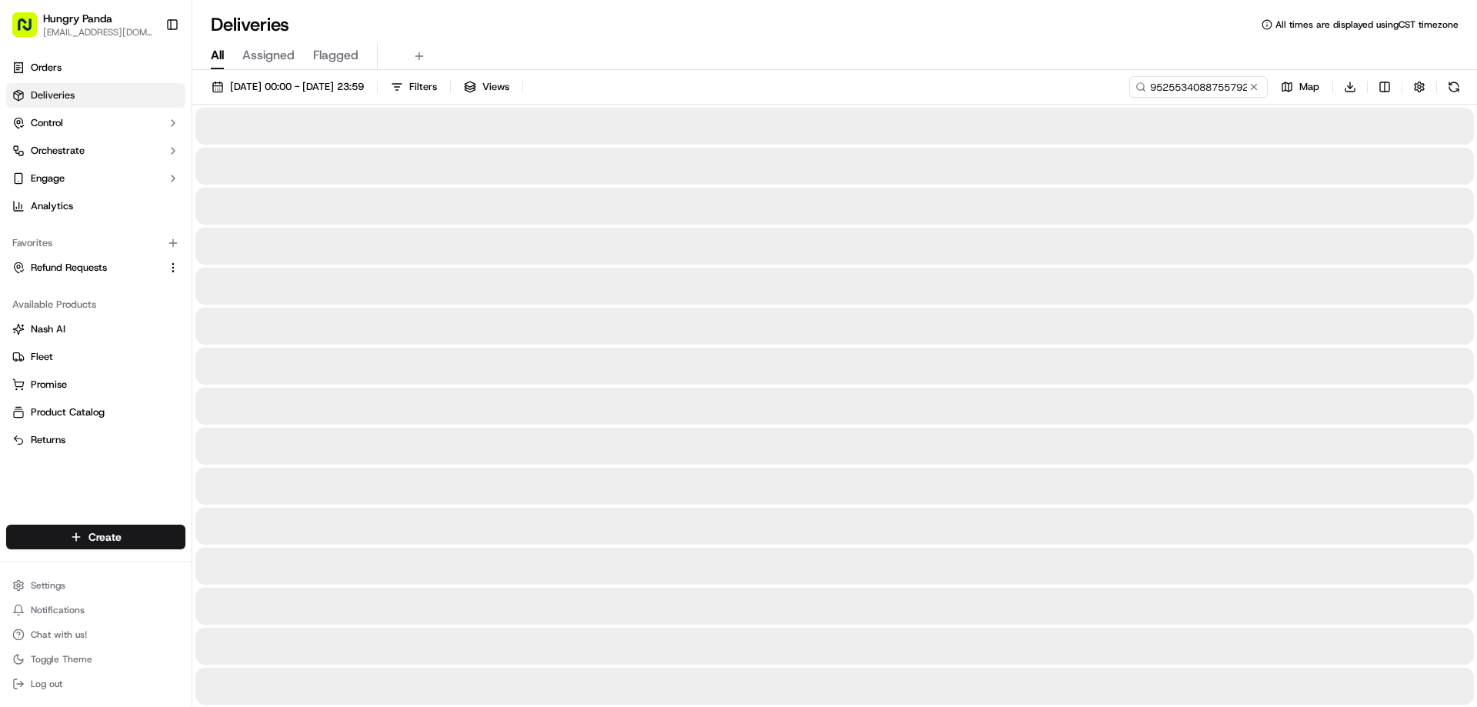 The height and width of the screenshot is (707, 1477). I want to click on a: Fleet, so click(95, 357).